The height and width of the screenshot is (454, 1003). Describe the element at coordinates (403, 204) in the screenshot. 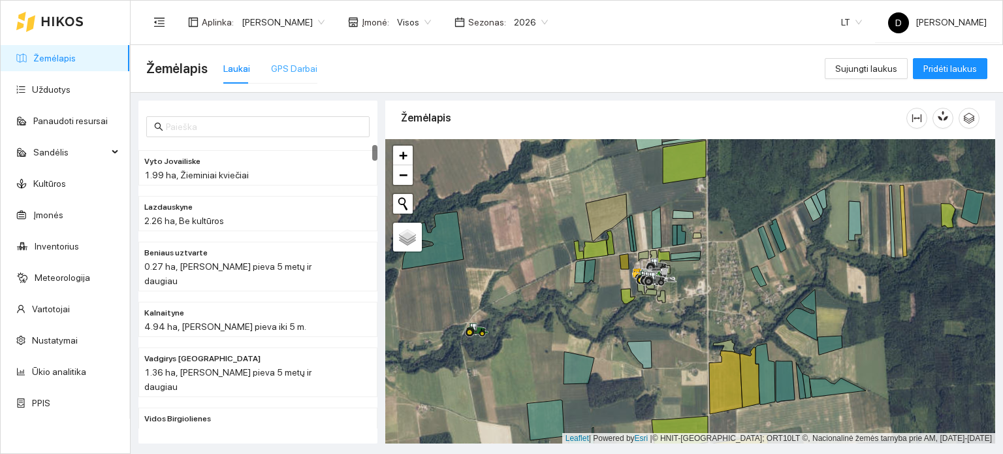

I see `button: Initiate a new search` at that location.